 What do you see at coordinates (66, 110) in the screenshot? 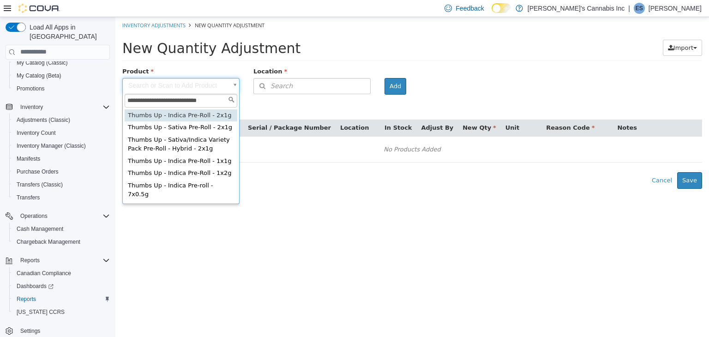
I see `div: Thumbs Up - Sativa Pre-Roll - 2x1g` at bounding box center [66, 110].